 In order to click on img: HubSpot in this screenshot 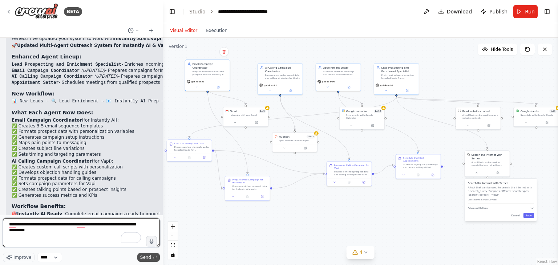, I will do `click(276, 136)`.